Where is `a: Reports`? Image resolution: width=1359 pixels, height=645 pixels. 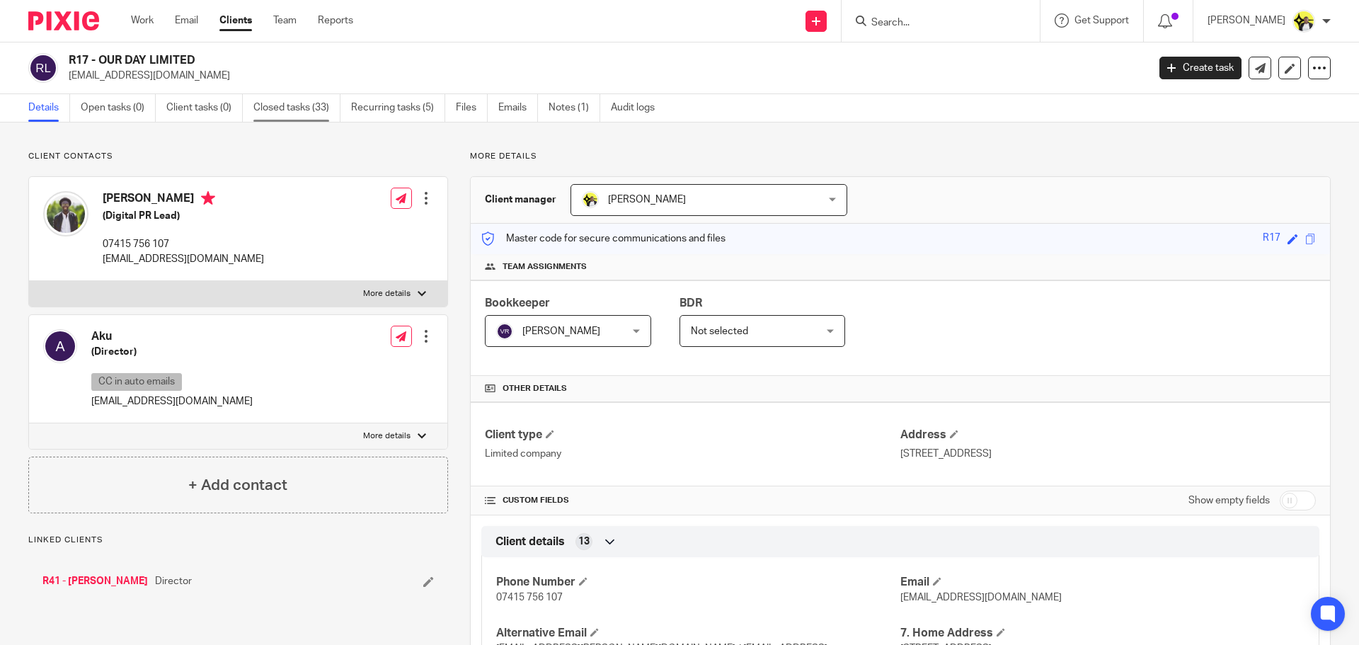 a: Reports is located at coordinates (335, 21).